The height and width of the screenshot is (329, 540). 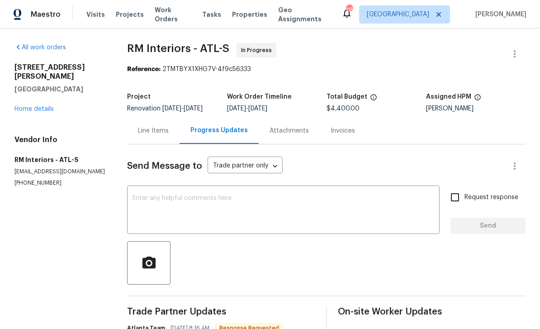 I want to click on div: 115, so click(x=349, y=10).